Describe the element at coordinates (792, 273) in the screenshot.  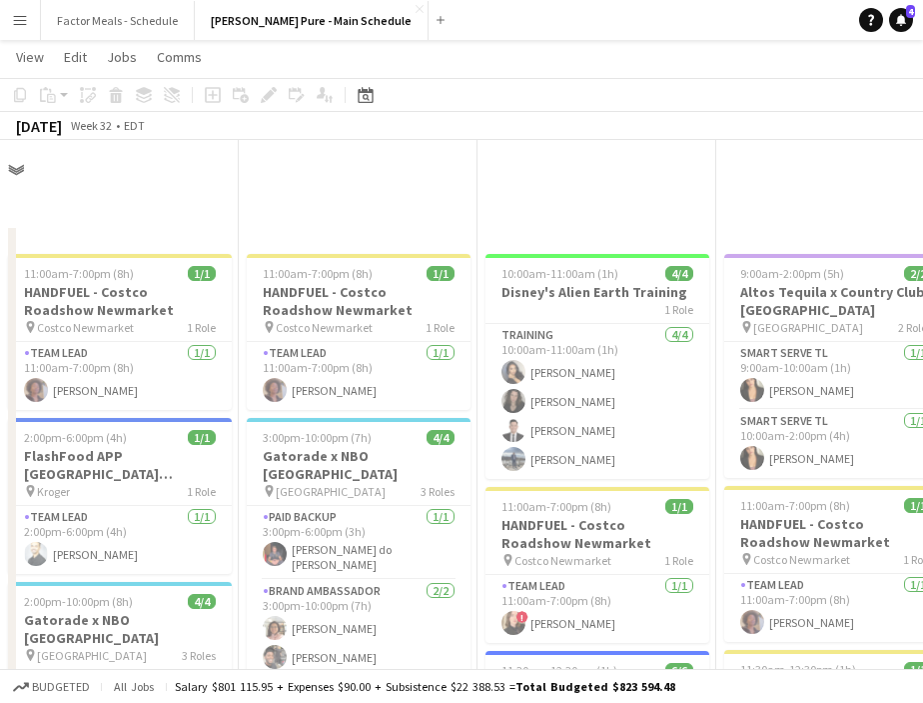
I see `span: 9:00am-2:00pm (5h)` at that location.